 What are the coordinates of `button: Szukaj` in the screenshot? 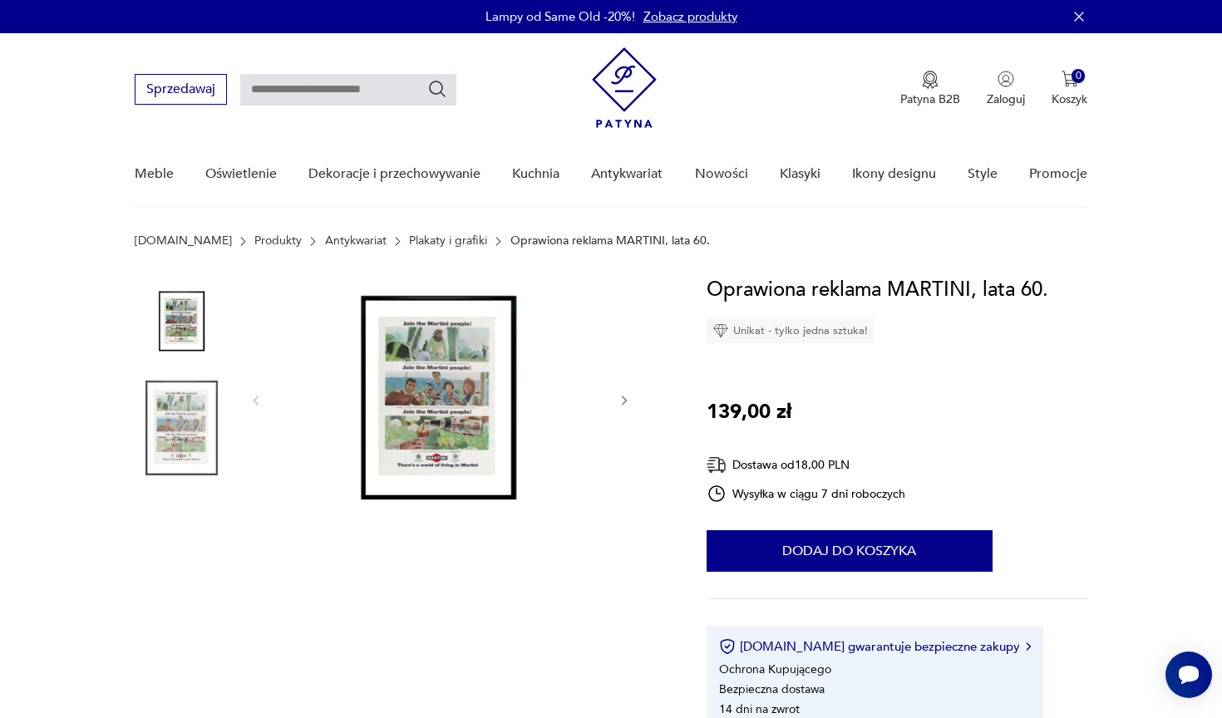 It's located at (437, 89).